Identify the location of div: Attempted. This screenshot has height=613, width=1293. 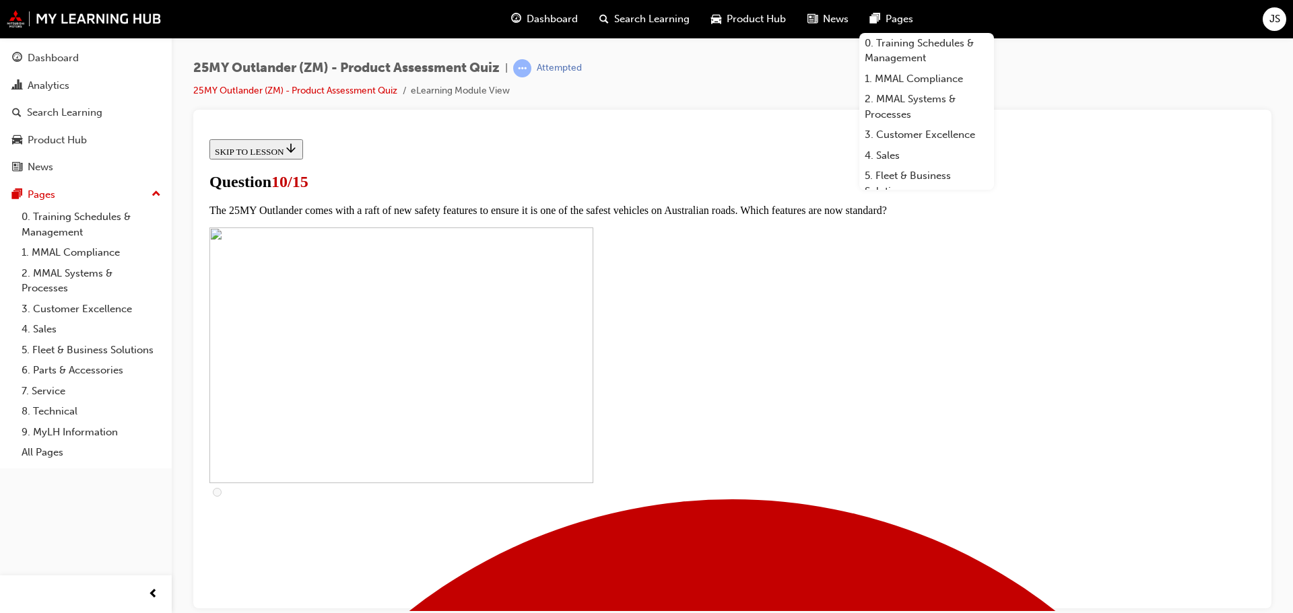
(559, 68).